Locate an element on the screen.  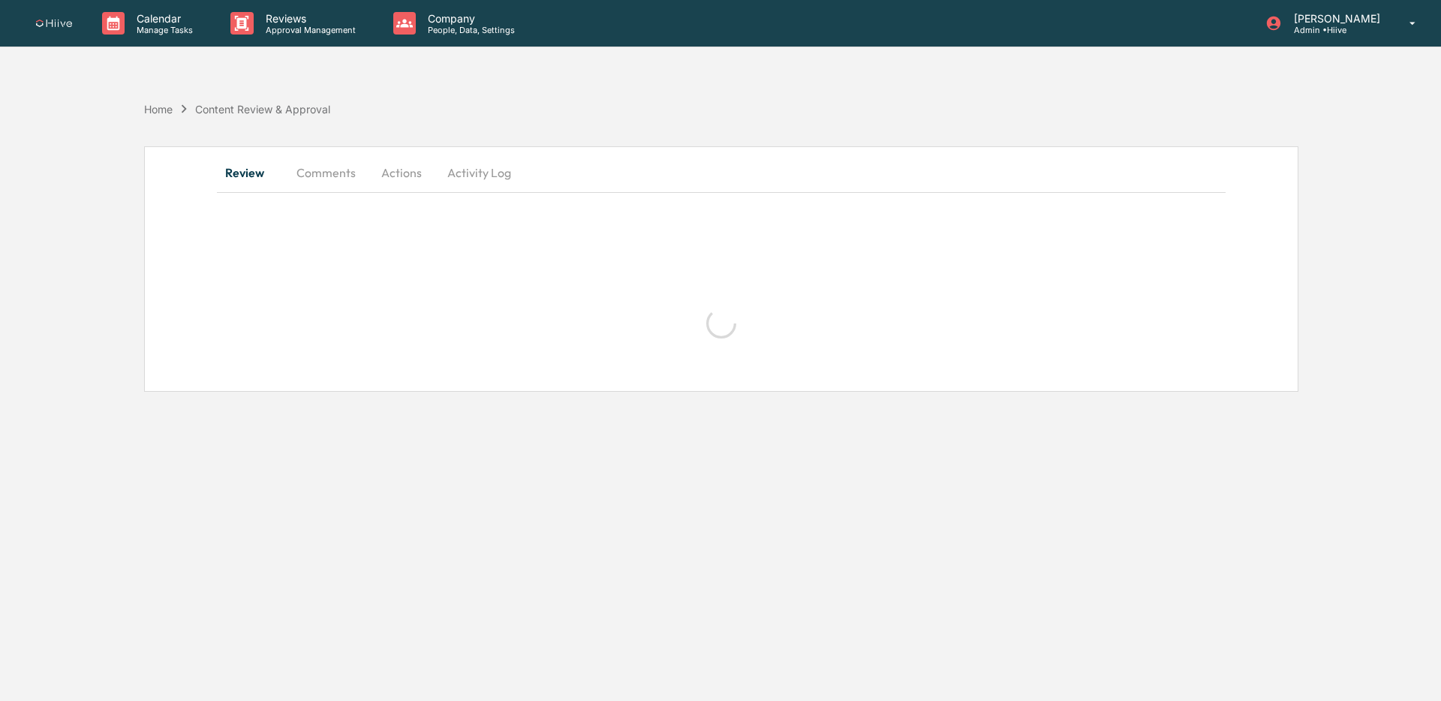
button: Actions is located at coordinates (402, 173).